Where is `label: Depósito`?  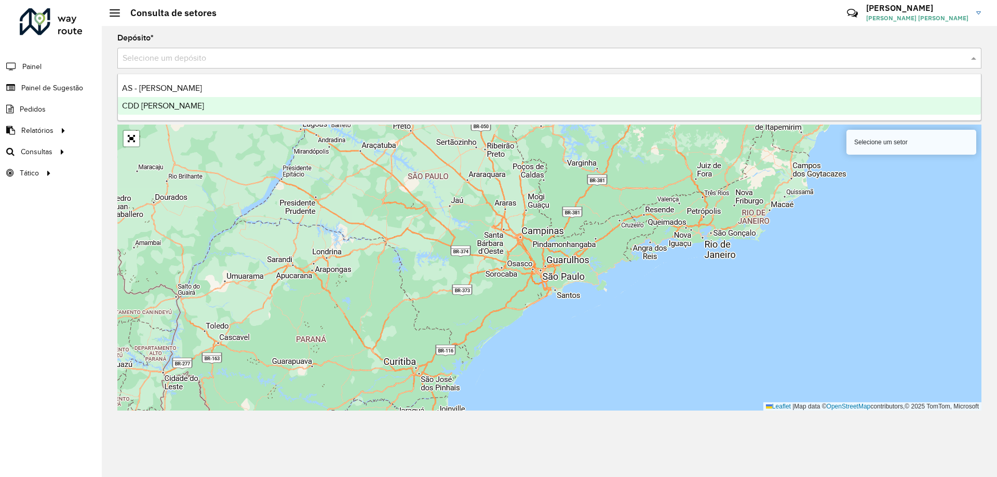
label: Depósito is located at coordinates (136, 38).